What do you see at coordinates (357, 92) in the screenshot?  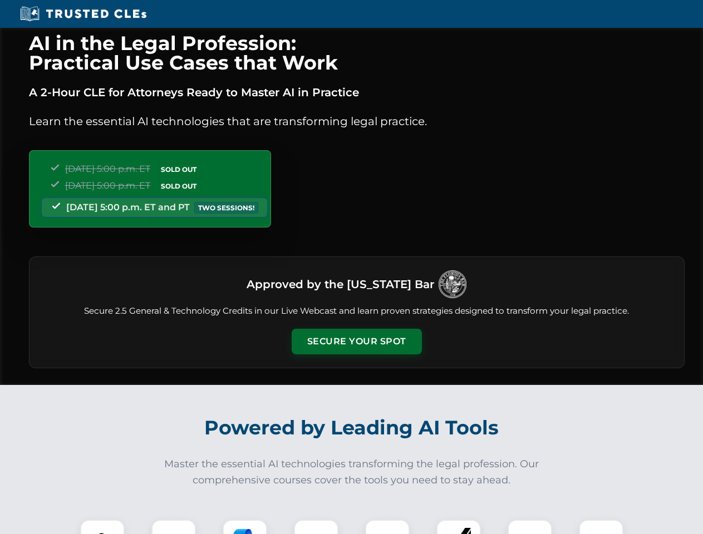 I see `p: A 2-Hour CLE for Attorneys Ready to Master AI in Practice` at bounding box center [357, 92].